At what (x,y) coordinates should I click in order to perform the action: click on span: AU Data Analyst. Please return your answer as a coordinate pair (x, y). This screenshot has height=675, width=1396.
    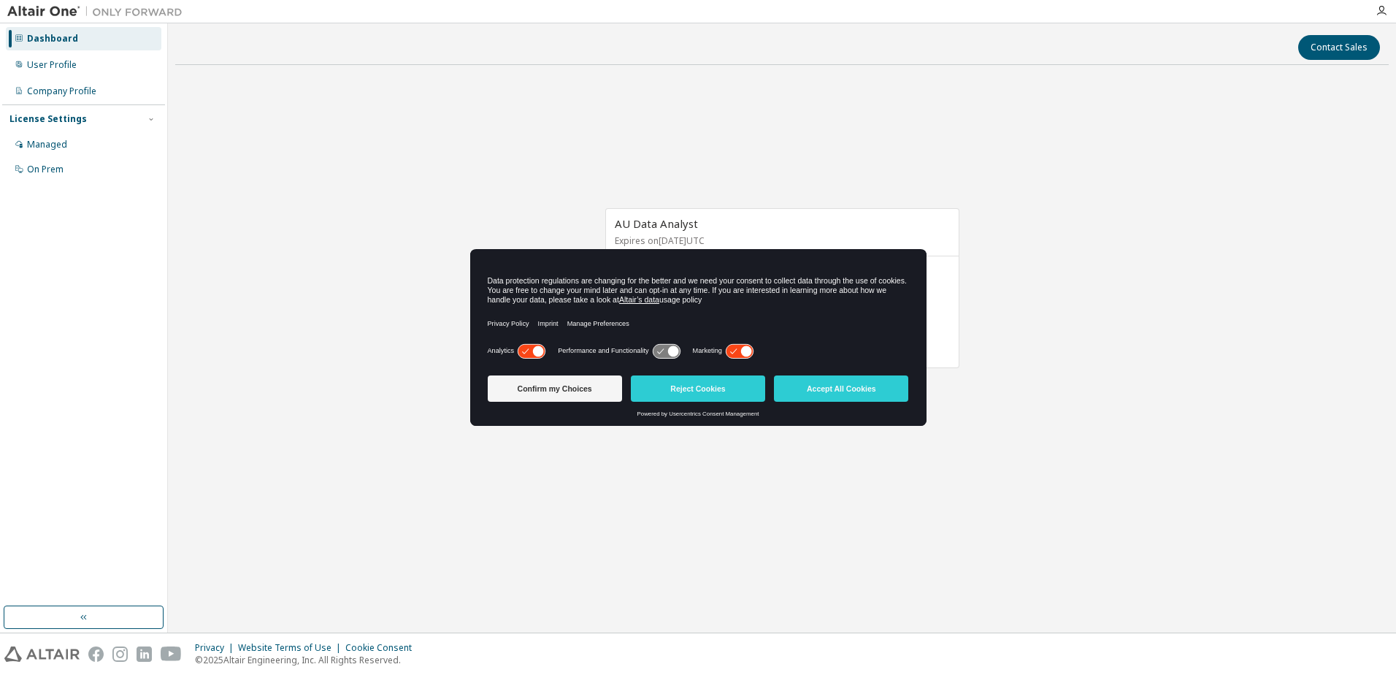
    Looking at the image, I should click on (656, 223).